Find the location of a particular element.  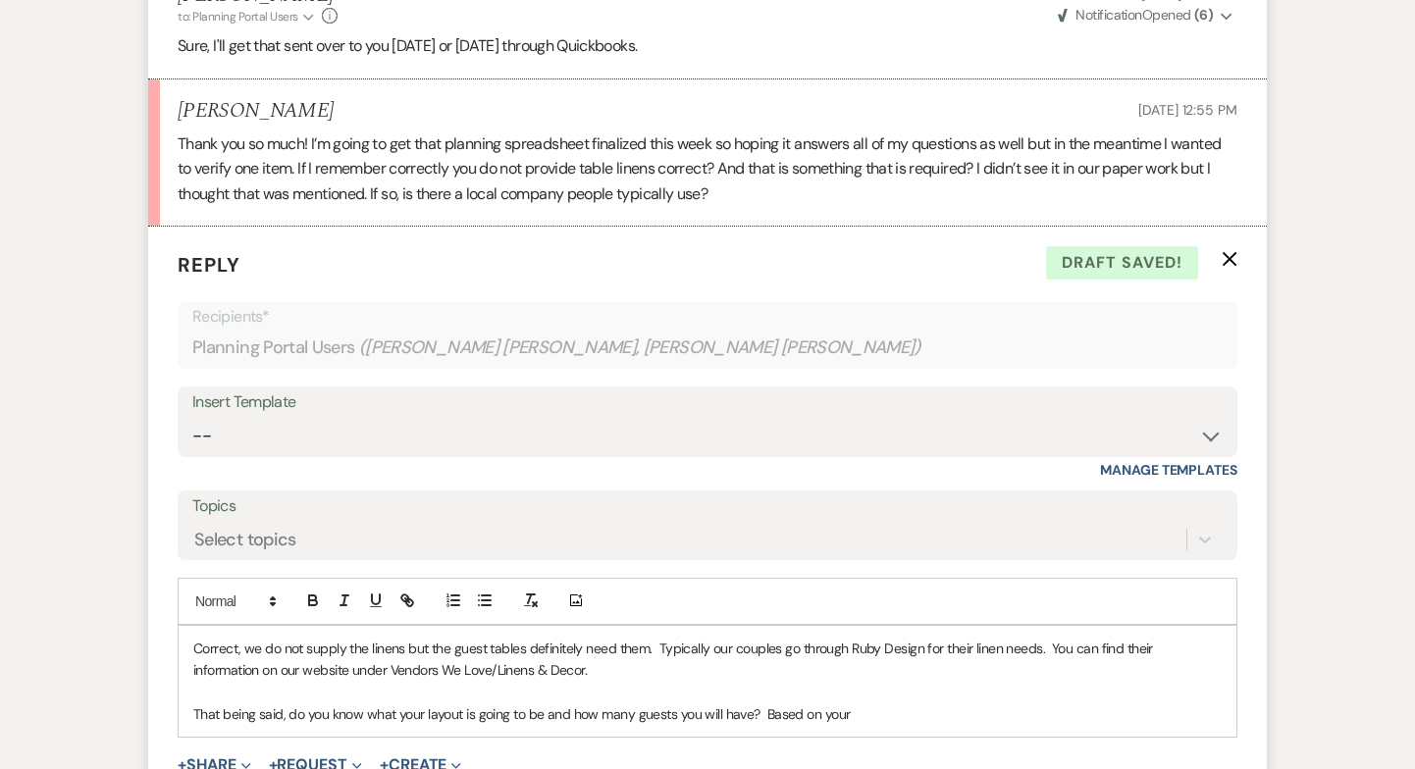

button: to: Planning Portal Users is located at coordinates (247, 17).